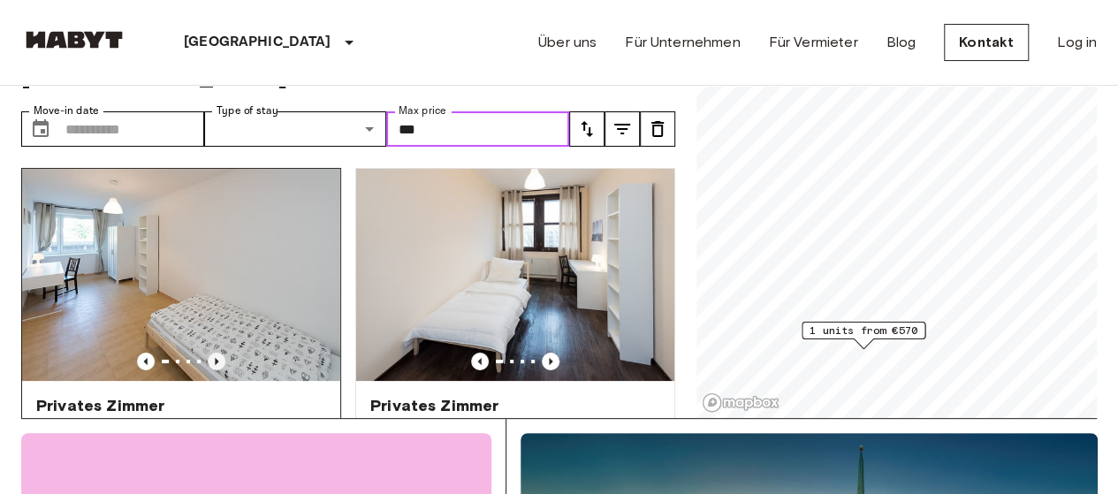  I want to click on a: Log in, so click(1076, 42).